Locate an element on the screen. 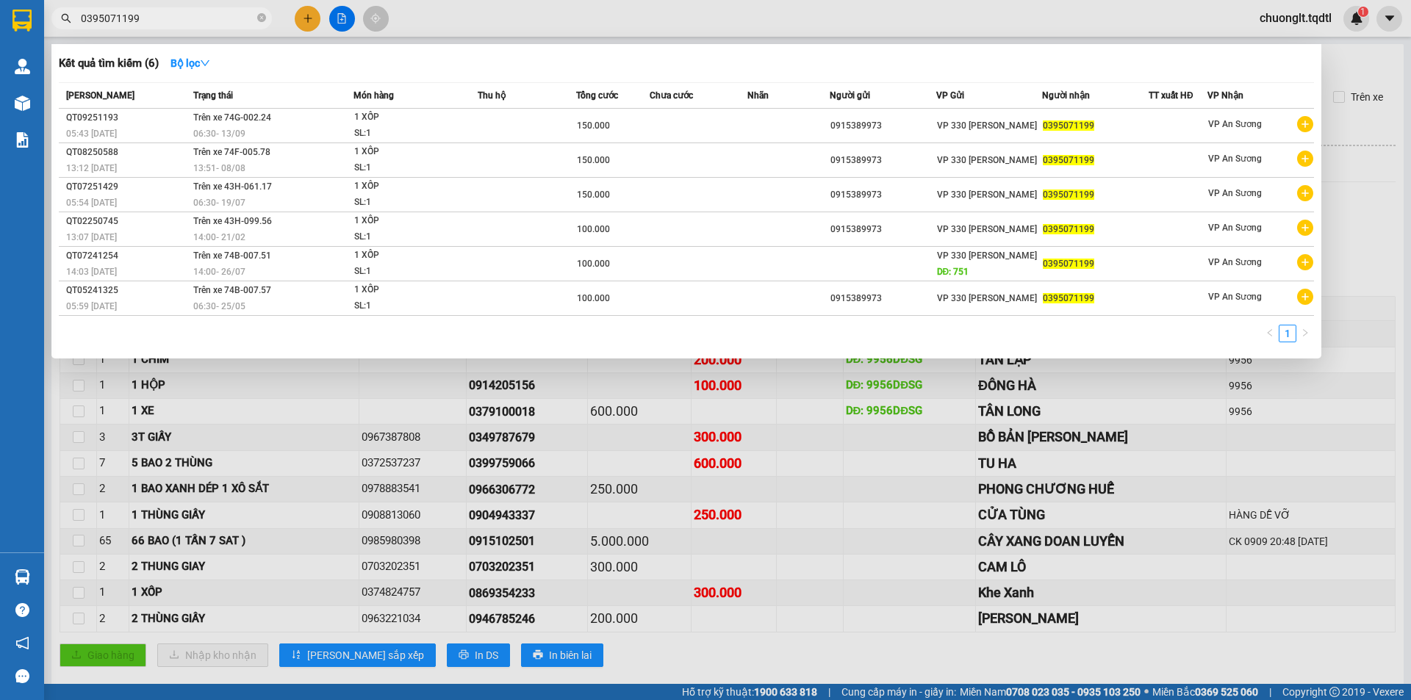 The height and width of the screenshot is (700, 1411). div: QT07241254 is located at coordinates (127, 256).